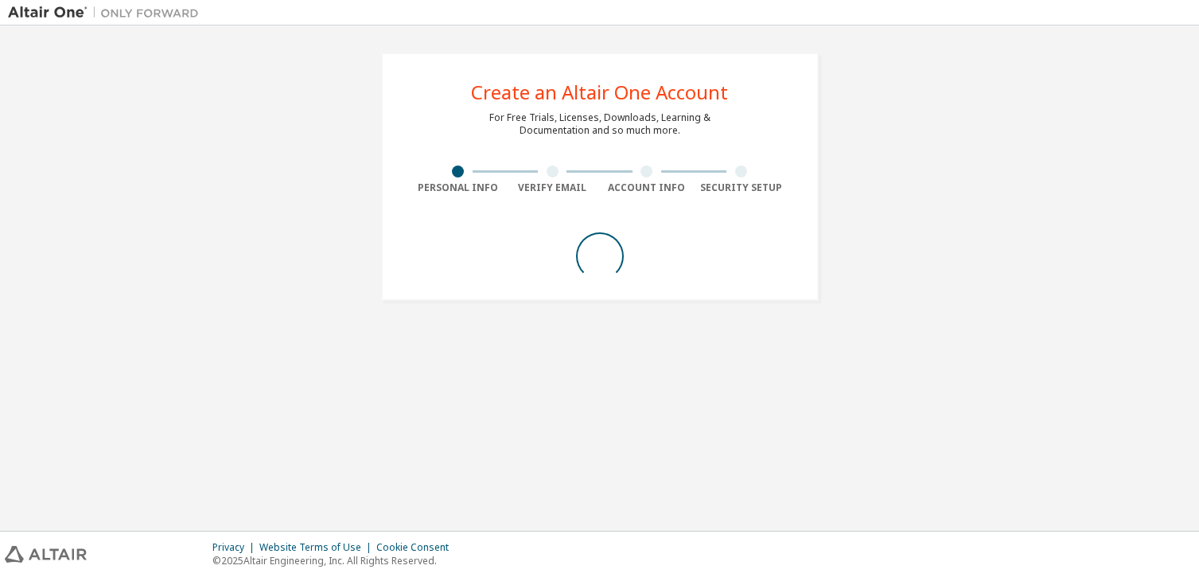 This screenshot has height=577, width=1199. I want to click on p: © 2025 Altair Engineering, Inc. All Rights Reserved., so click(335, 560).